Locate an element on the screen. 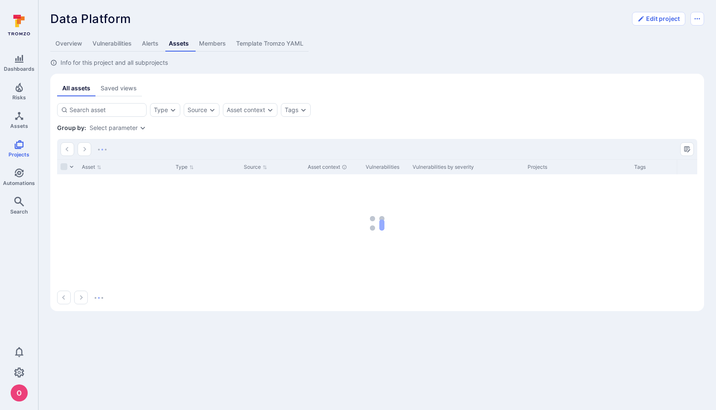 This screenshot has height=410, width=716. span: Projects is located at coordinates (19, 154).